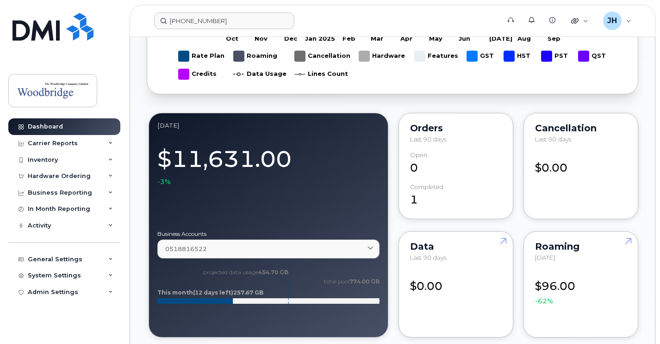 This screenshot has height=344, width=660. What do you see at coordinates (260, 74) in the screenshot?
I see `g: Data Usage` at bounding box center [260, 74].